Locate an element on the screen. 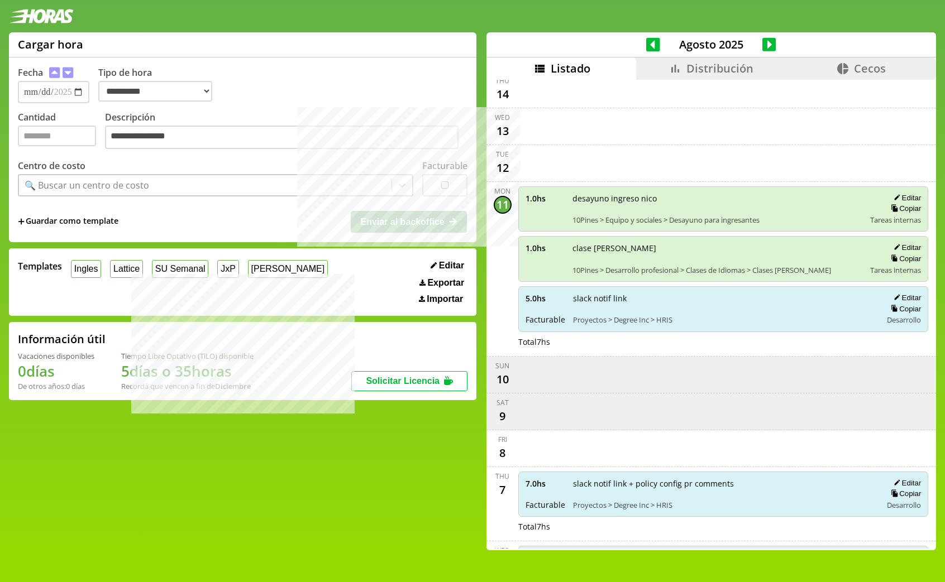 This screenshot has height=582, width=945. span: Importar is located at coordinates (444, 299).